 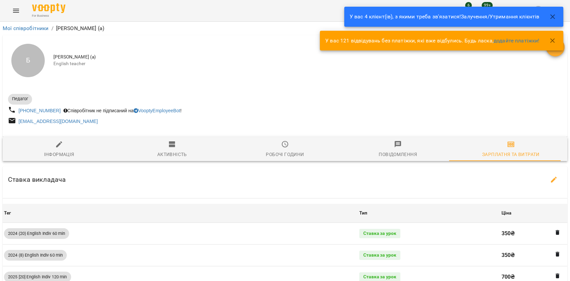 What do you see at coordinates (49, 16) in the screenshot?
I see `span: For Business` at bounding box center [49, 16].